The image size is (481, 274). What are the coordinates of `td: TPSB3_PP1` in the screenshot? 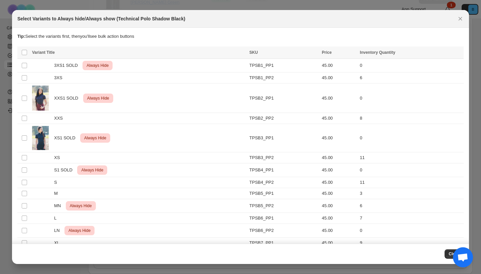 It's located at (283, 138).